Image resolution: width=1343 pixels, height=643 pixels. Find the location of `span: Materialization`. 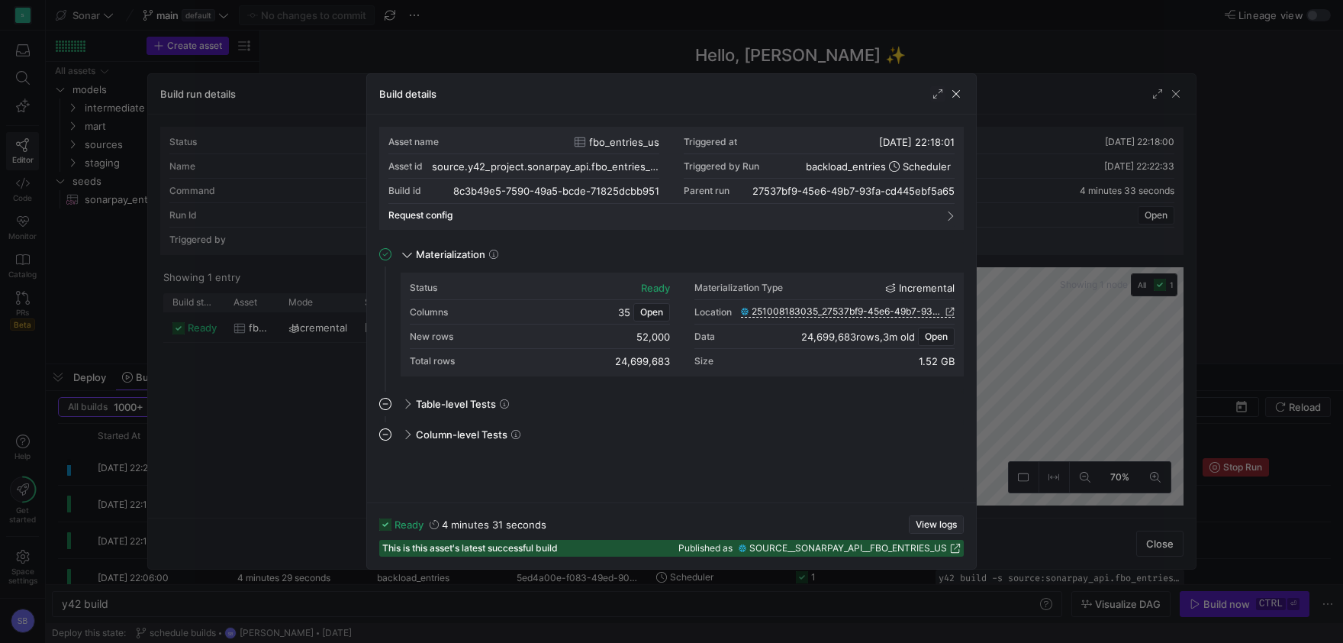

span: Materialization is located at coordinates (450, 254).